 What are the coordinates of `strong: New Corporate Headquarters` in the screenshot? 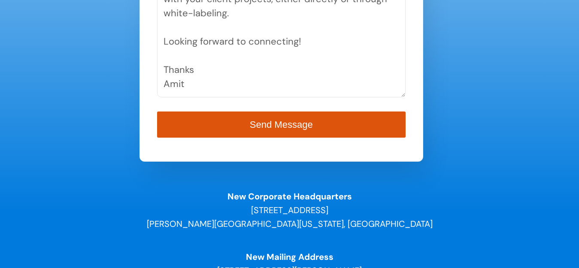 It's located at (290, 197).